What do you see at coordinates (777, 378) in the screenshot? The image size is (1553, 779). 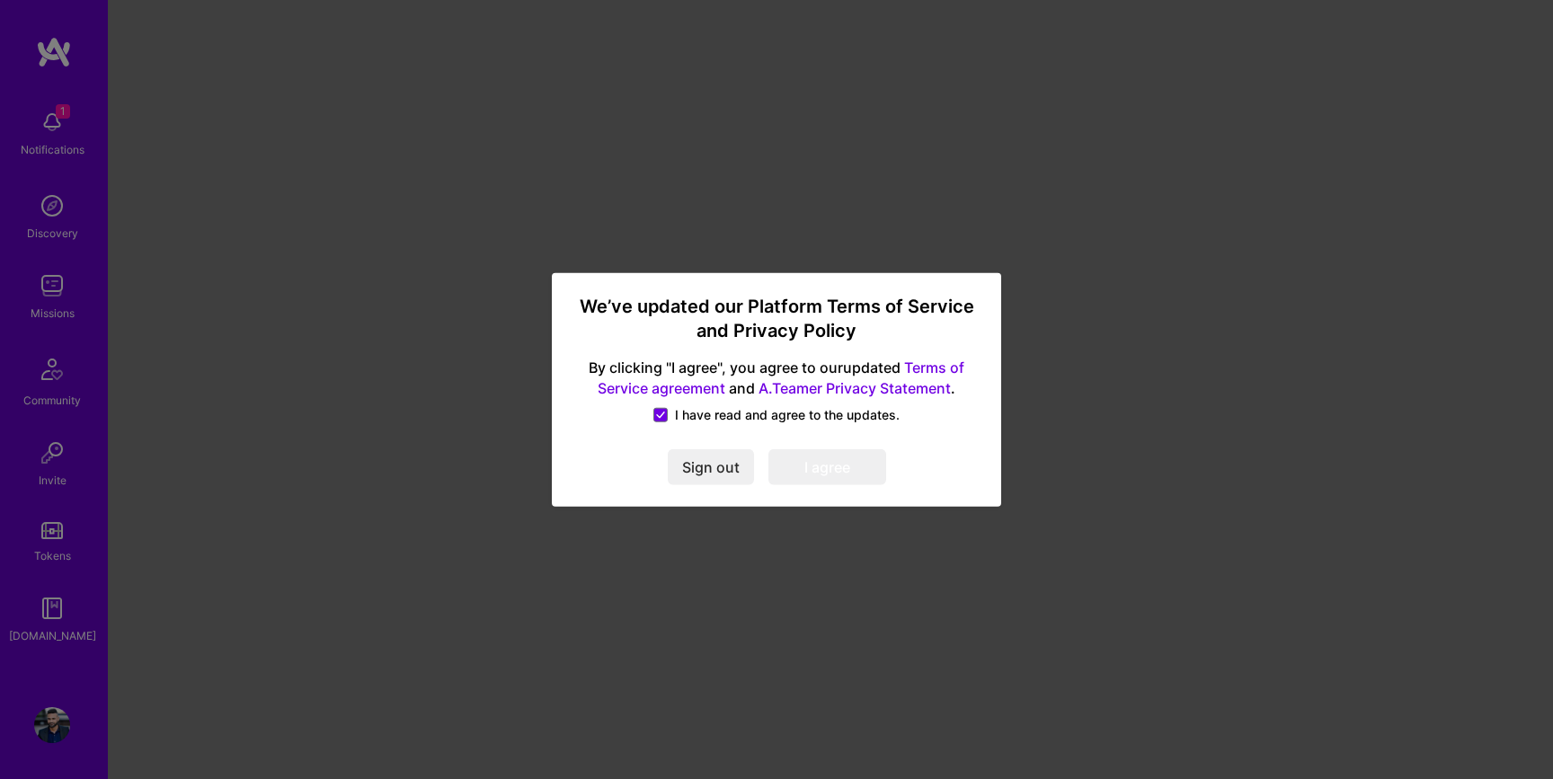 I see `span: By clicking "I agree", you agree to our updated and .` at bounding box center [777, 378].